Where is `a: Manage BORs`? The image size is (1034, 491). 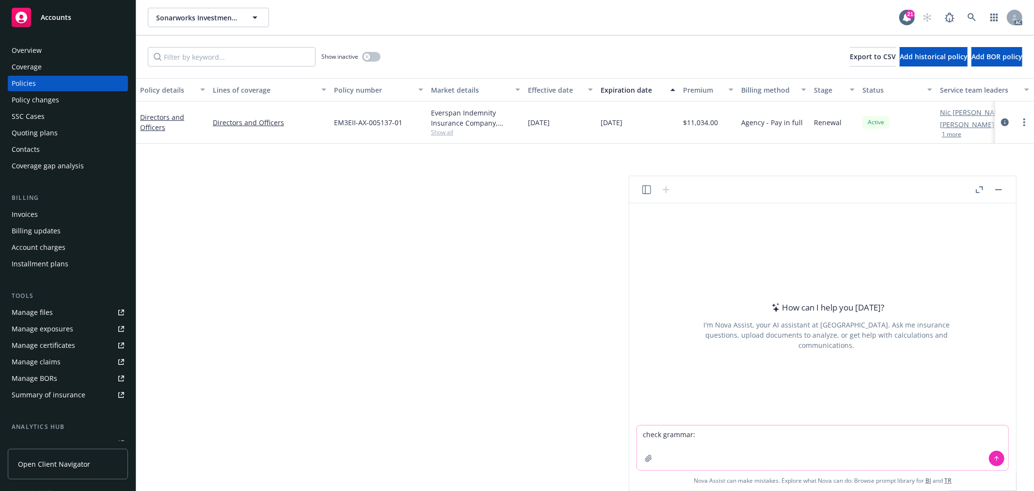
a: Manage BORs is located at coordinates (68, 378).